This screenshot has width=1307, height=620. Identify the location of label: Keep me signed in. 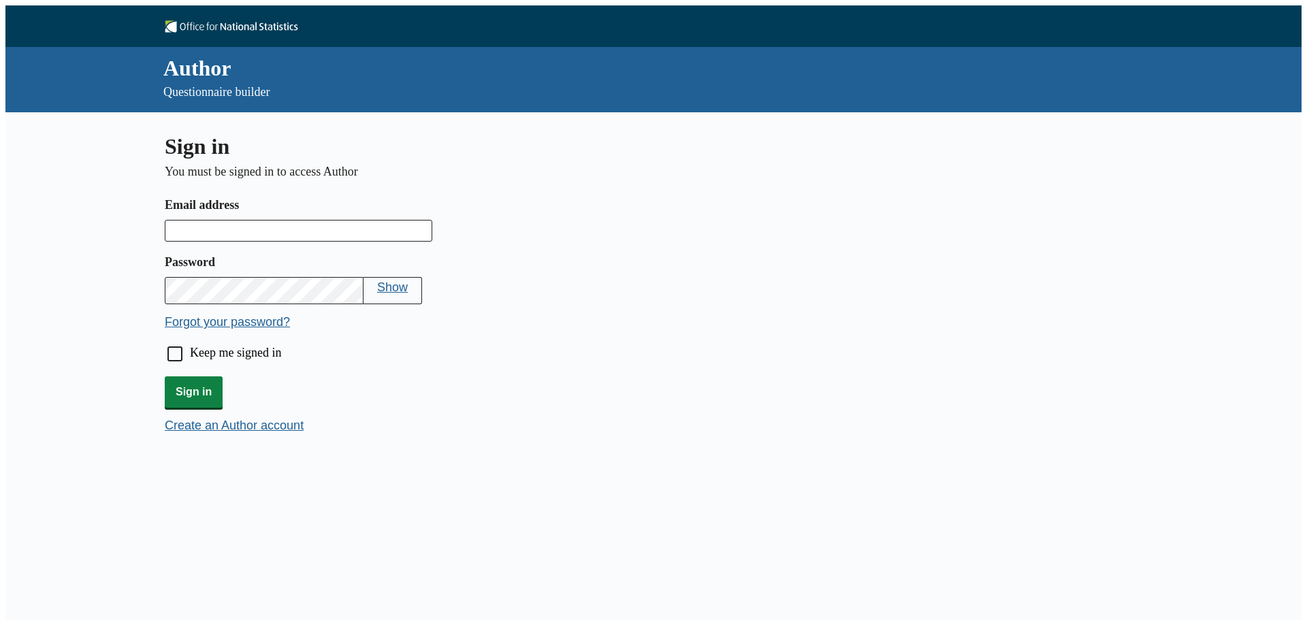
(236, 353).